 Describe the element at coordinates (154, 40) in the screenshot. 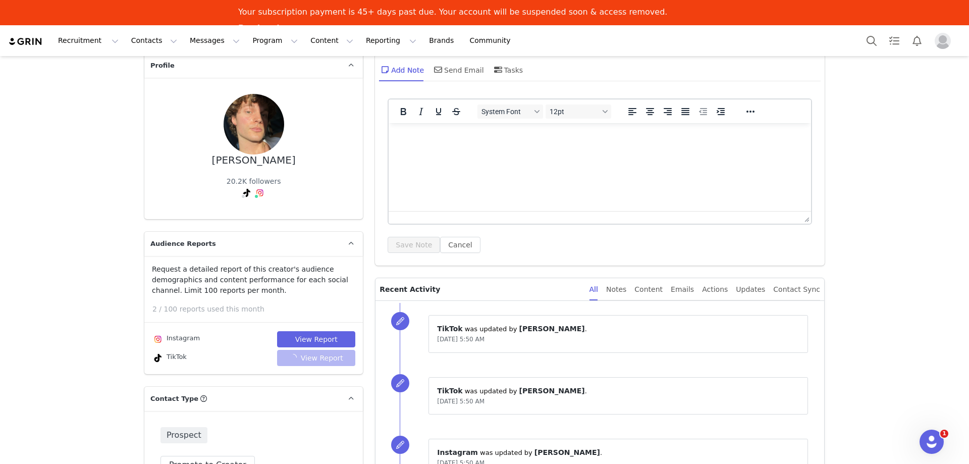

I see `button: Contacts` at that location.